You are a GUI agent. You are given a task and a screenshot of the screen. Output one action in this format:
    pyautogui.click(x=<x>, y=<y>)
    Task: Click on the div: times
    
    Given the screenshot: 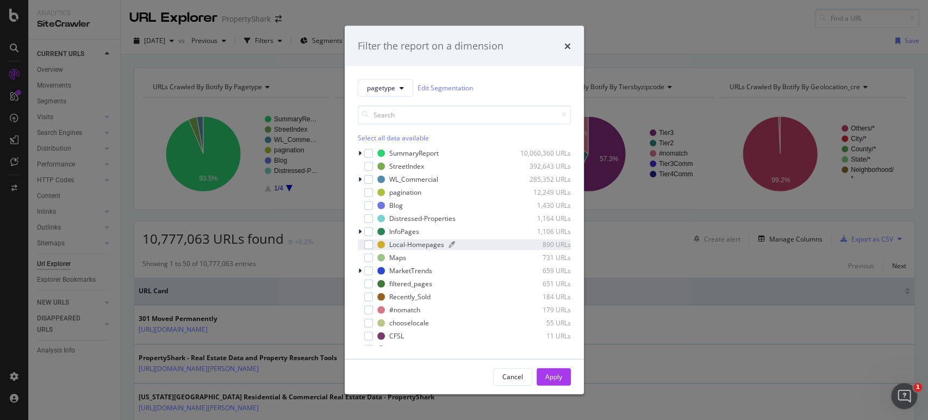 What is the action you would take?
    pyautogui.click(x=567, y=46)
    